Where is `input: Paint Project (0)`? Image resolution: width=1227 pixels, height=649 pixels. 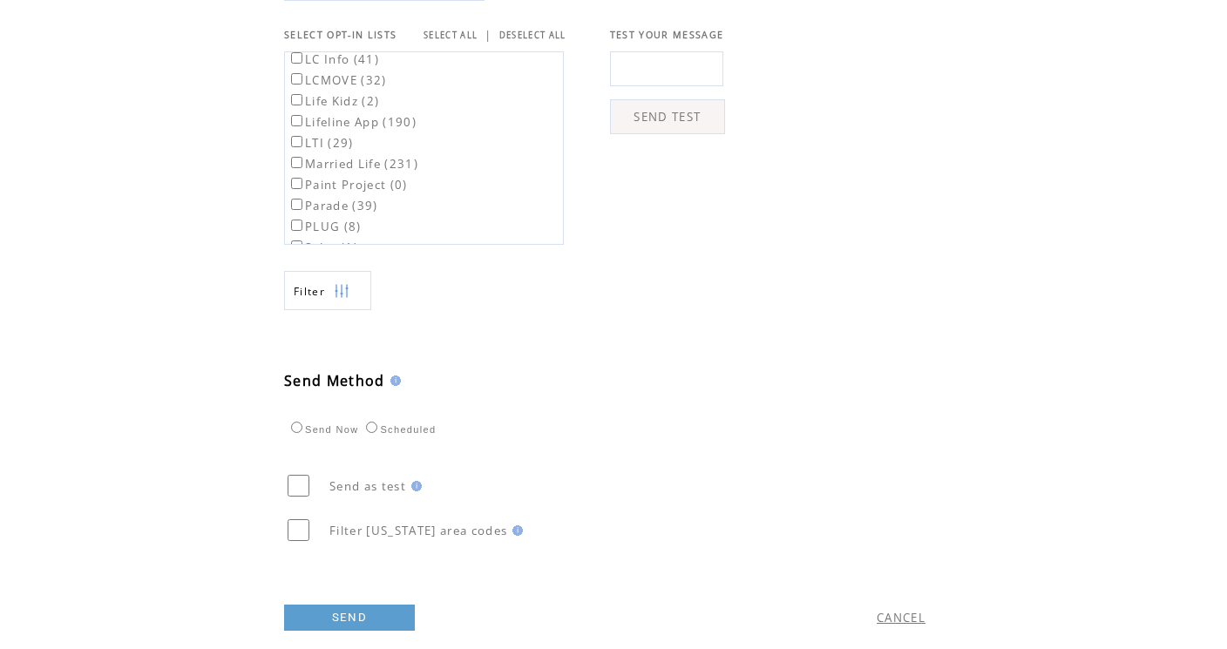
input: Paint Project (0) is located at coordinates (296, 183).